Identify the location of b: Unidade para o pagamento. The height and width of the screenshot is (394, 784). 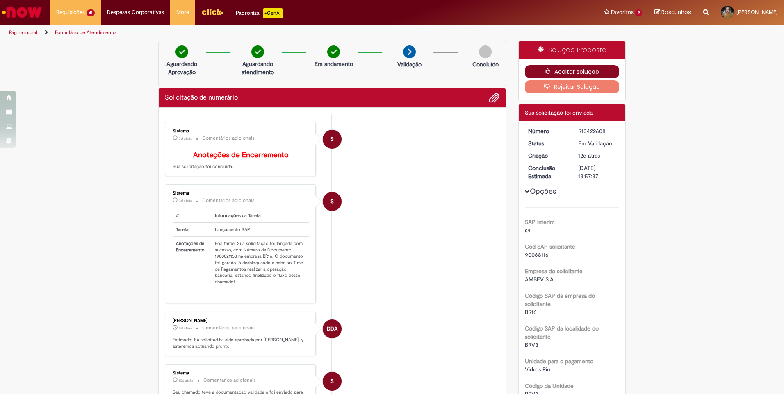
(559, 361).